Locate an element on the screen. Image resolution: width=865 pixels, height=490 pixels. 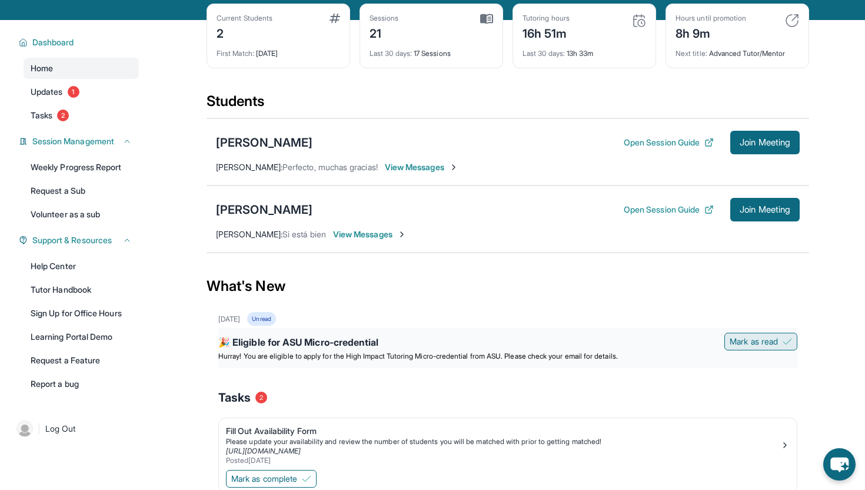
a: Fill Out Availability FormPlease update your availability and review the number of students you w... is located at coordinates (508, 443).